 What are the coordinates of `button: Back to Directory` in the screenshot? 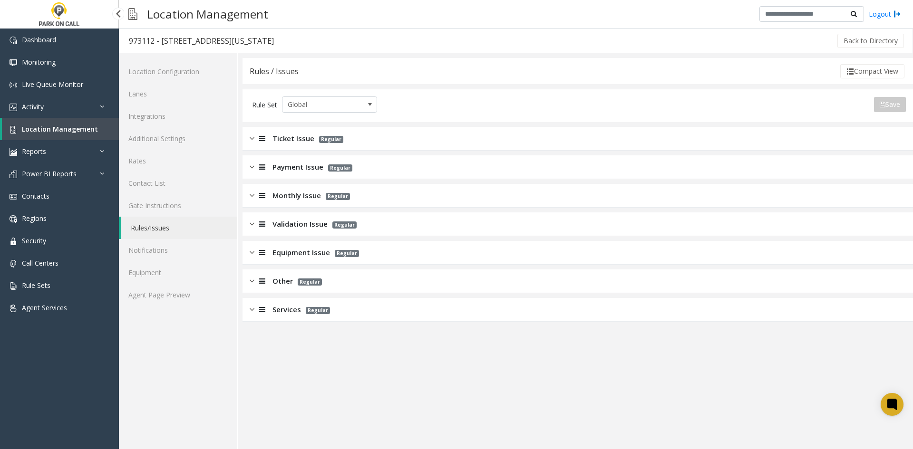 It's located at (871, 41).